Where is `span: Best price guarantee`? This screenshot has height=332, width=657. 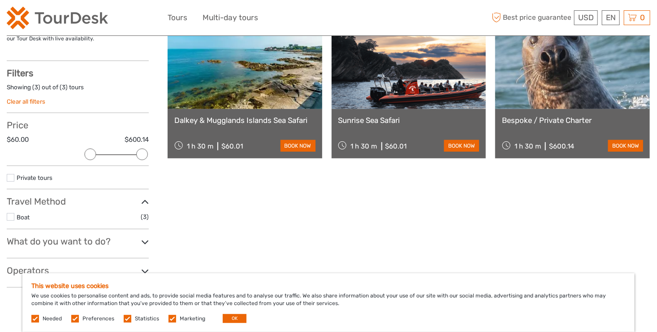 span: Best price guarantee is located at coordinates (531, 17).